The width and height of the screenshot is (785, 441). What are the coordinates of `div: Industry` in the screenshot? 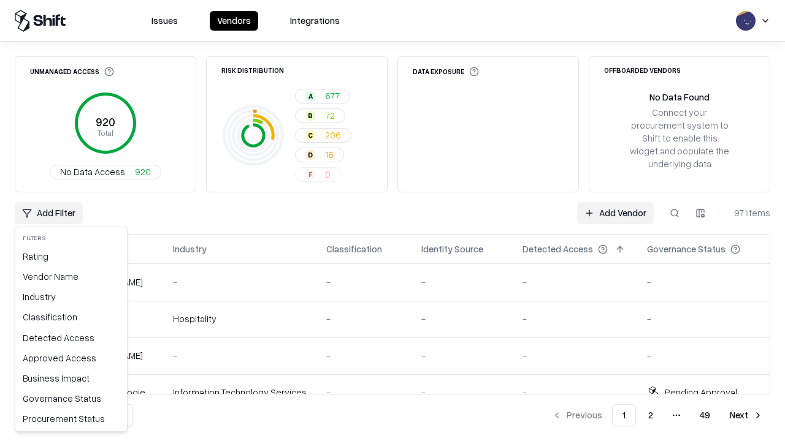 It's located at (71, 297).